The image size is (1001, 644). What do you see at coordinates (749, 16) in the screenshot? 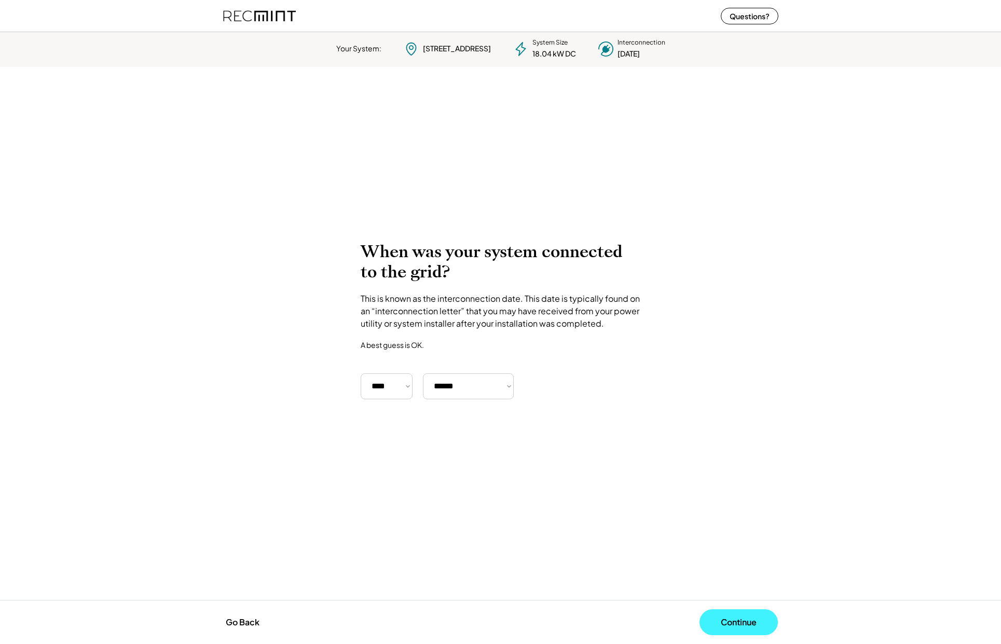
I see `button: Questions?` at bounding box center [749, 16].